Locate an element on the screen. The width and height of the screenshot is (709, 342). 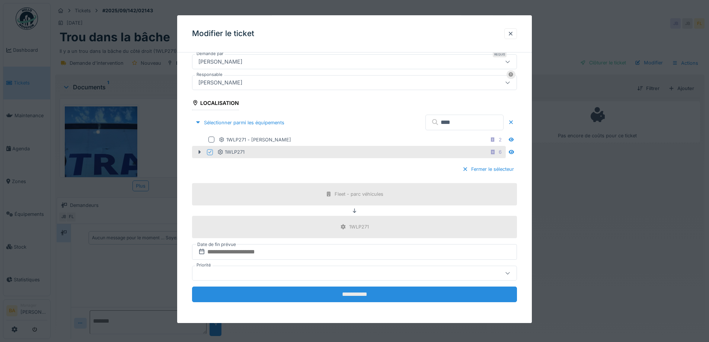
label: Responsable is located at coordinates (209, 74).